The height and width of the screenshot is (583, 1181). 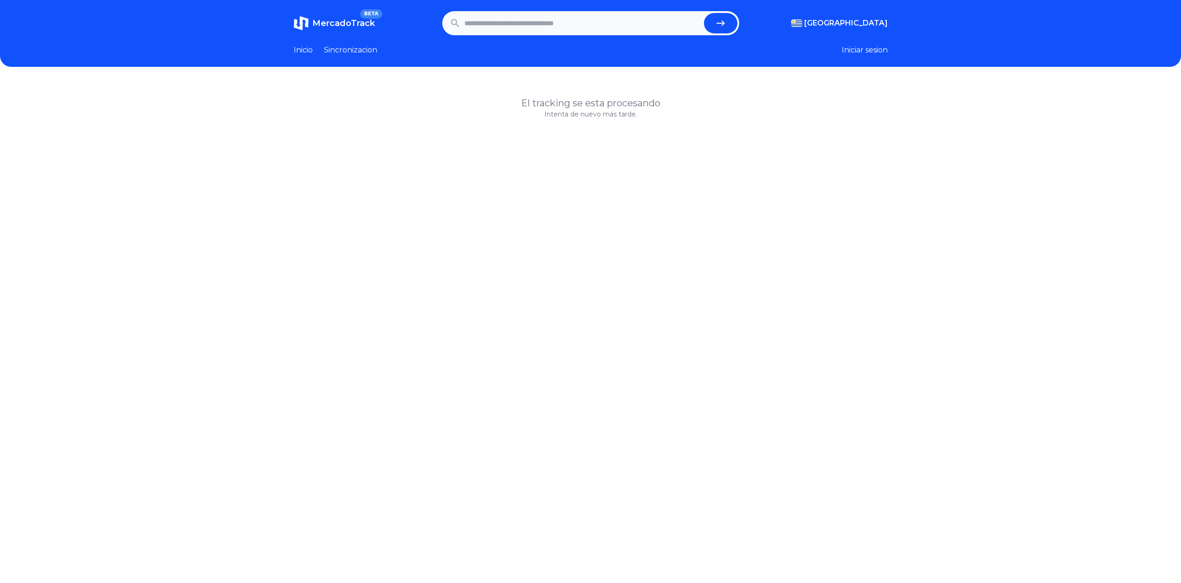 What do you see at coordinates (591, 114) in the screenshot?
I see `p: Intenta de nuevo más tarde.` at bounding box center [591, 114].